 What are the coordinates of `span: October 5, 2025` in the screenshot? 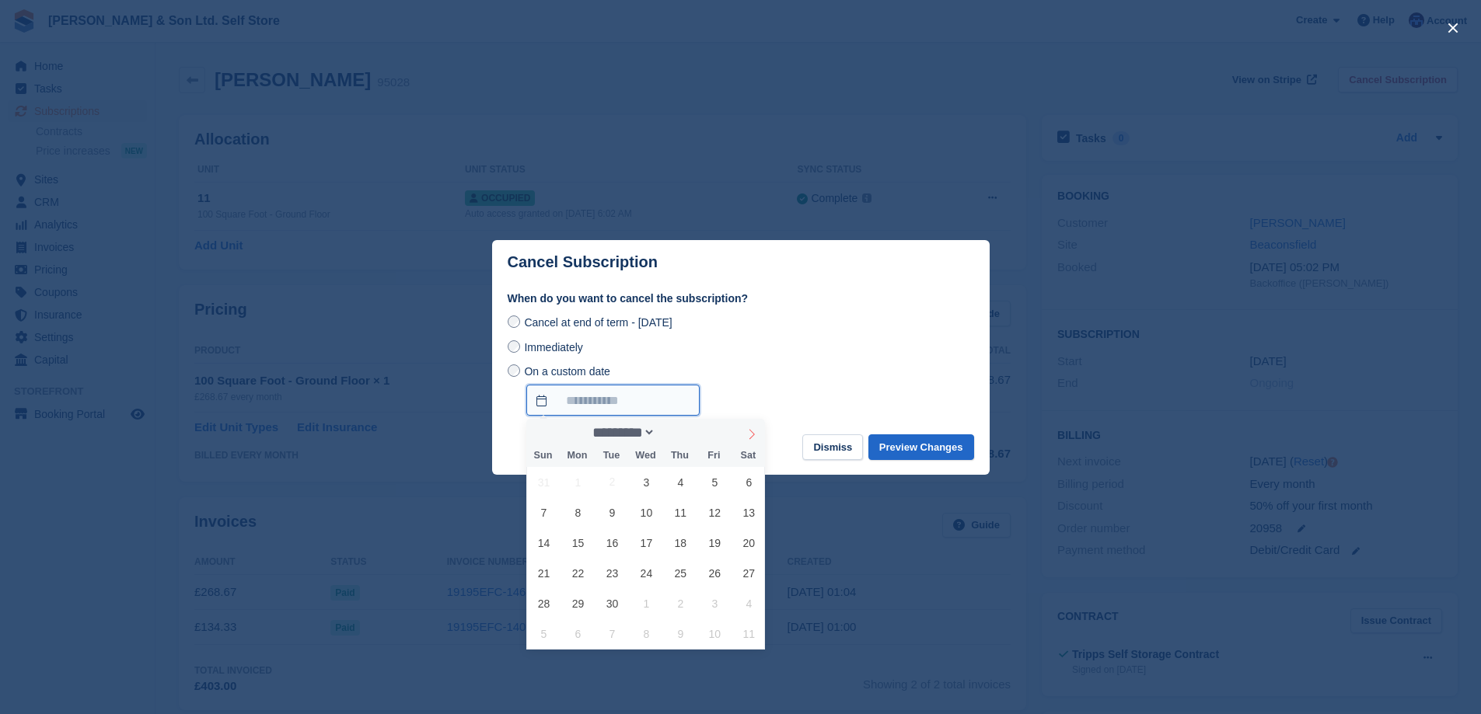 It's located at (543, 634).